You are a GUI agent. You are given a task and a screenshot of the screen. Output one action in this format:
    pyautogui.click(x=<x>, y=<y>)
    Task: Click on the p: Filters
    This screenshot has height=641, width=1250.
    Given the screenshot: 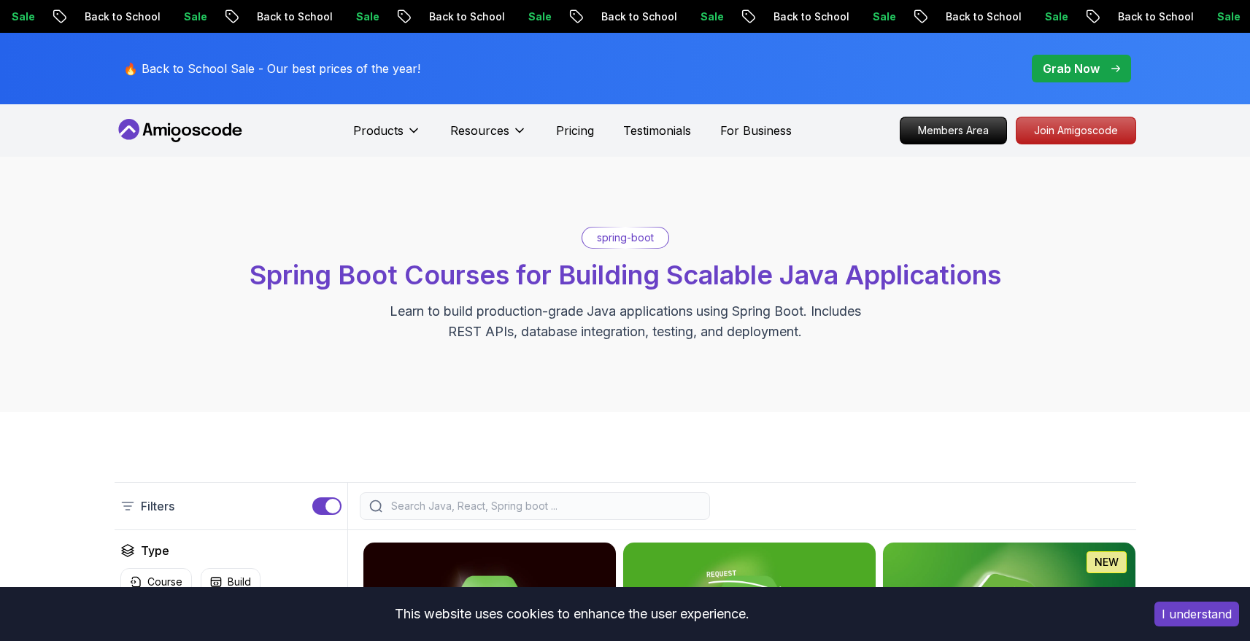 What is the action you would take?
    pyautogui.click(x=158, y=506)
    